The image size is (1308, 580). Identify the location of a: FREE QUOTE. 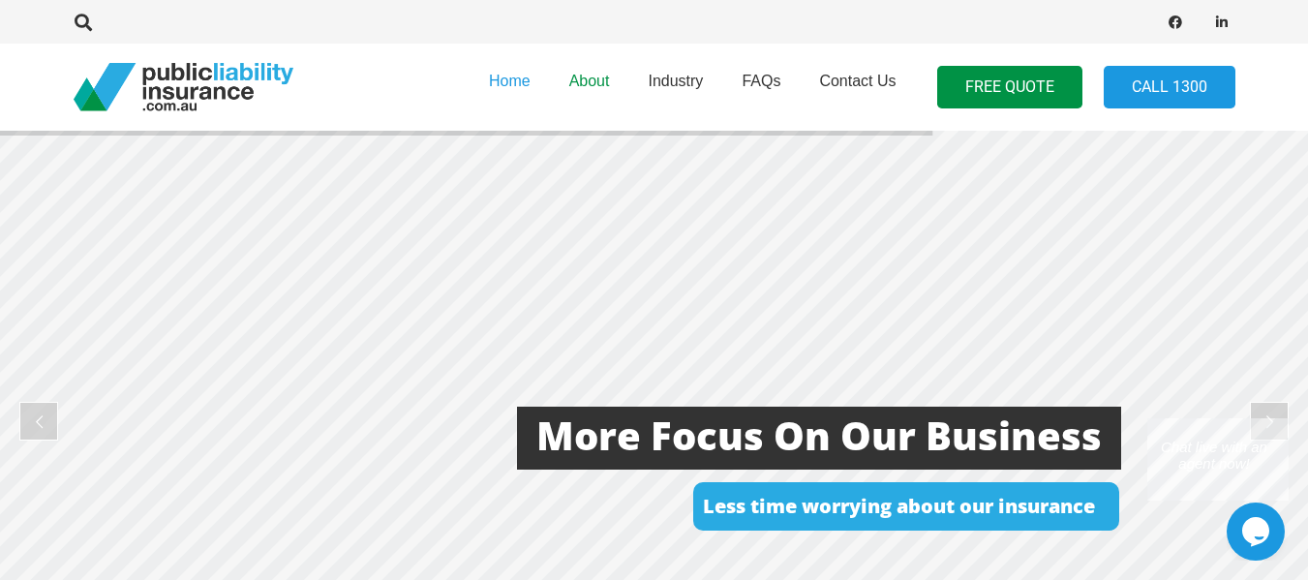
(1010, 87).